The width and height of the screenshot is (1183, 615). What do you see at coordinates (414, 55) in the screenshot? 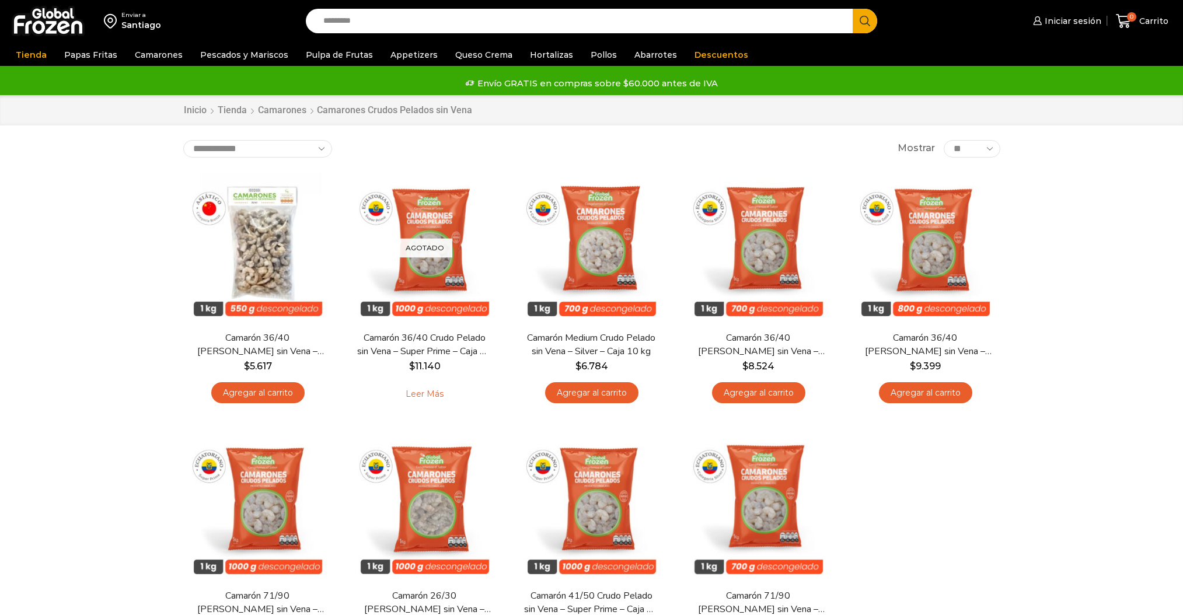
I see `a: Appetizers` at bounding box center [414, 55].